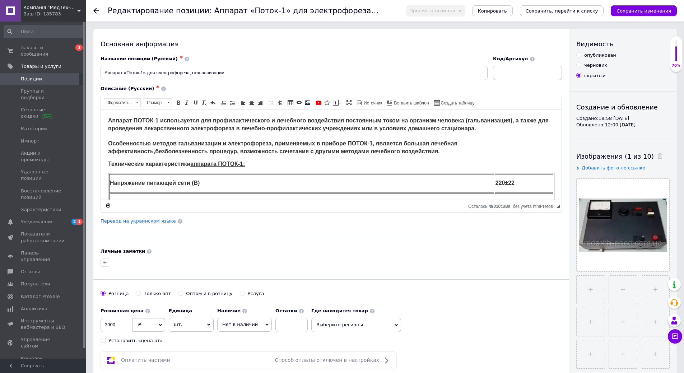 The height and width of the screenshot is (373, 684). What do you see at coordinates (644, 11) in the screenshot?
I see `button: Сохранить изменения` at bounding box center [644, 11].